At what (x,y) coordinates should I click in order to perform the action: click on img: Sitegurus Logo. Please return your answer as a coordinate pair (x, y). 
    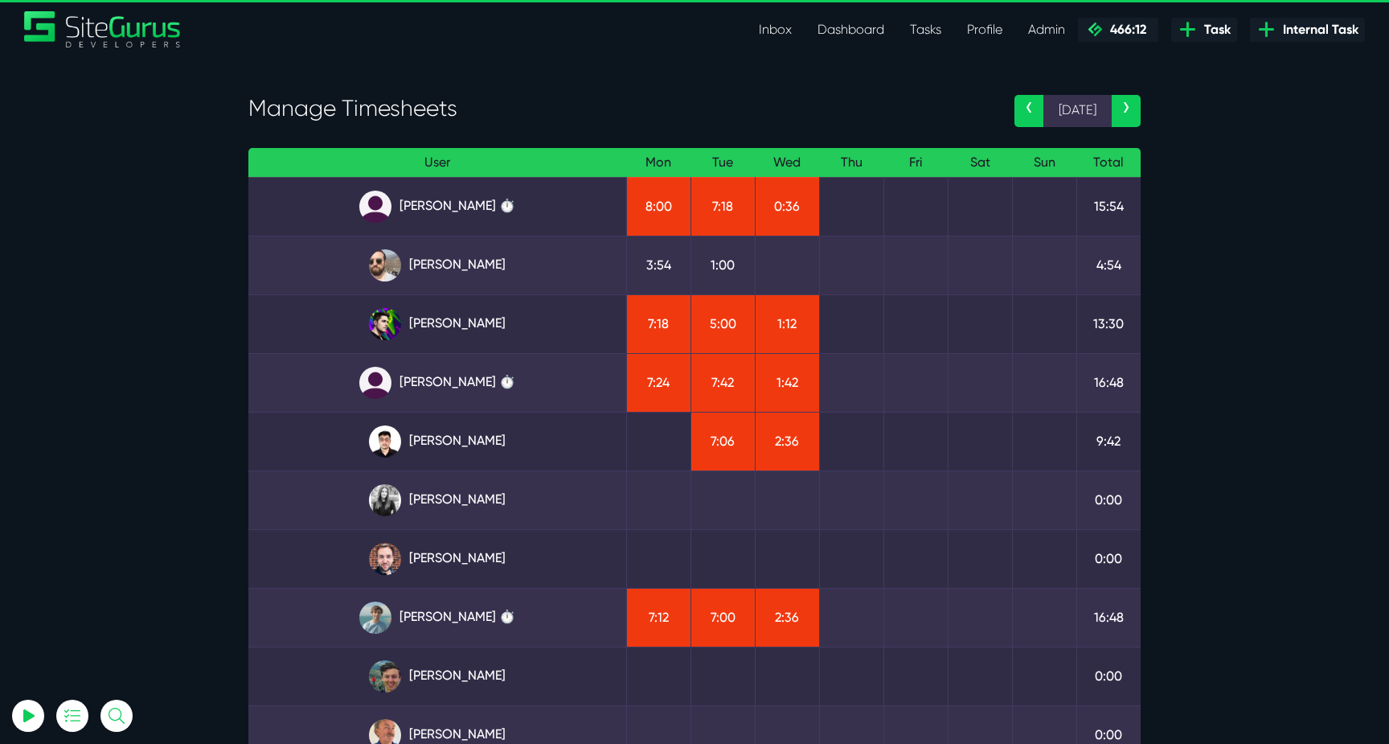
    Looking at the image, I should click on (103, 29).